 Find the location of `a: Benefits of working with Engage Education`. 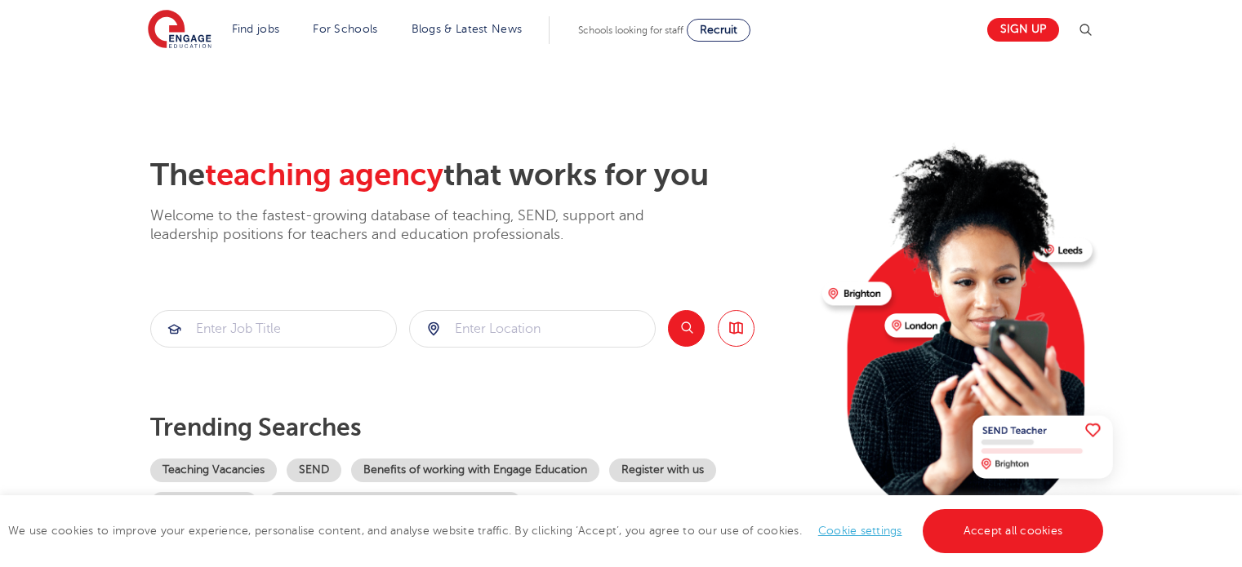

a: Benefits of working with Engage Education is located at coordinates (475, 470).